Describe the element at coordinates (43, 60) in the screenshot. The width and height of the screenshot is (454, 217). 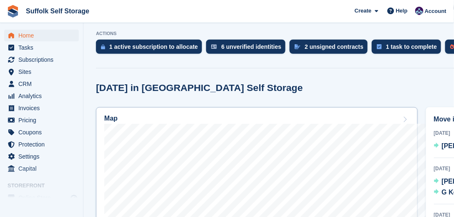
I see `span: Subscriptions` at that location.